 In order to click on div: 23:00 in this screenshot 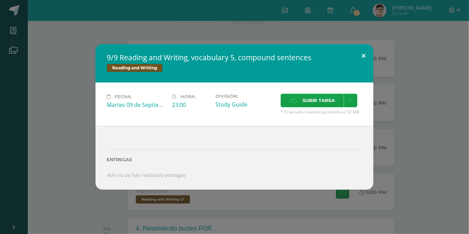, I will do `click(191, 105)`.